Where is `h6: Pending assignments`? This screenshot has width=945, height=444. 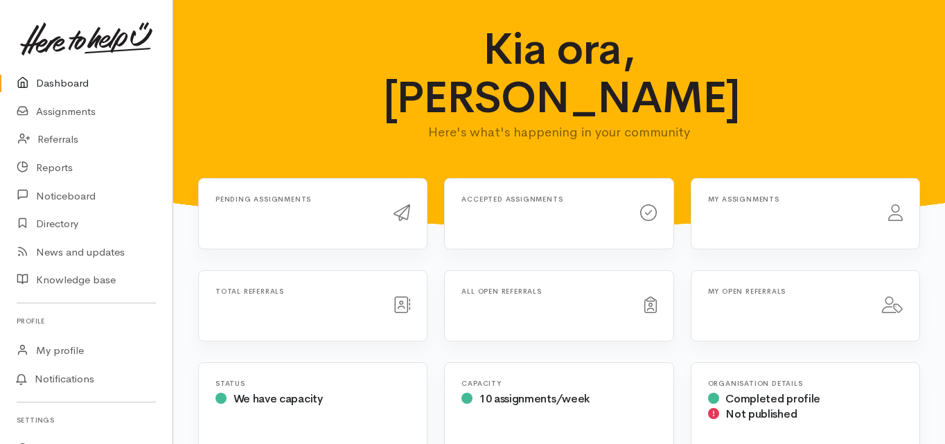
h6: Pending assignments is located at coordinates (296, 199).